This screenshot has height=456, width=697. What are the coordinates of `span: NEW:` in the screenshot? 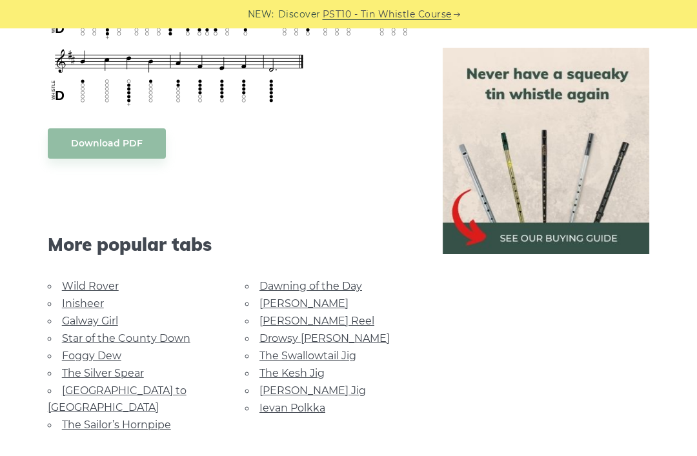 It's located at (261, 14).